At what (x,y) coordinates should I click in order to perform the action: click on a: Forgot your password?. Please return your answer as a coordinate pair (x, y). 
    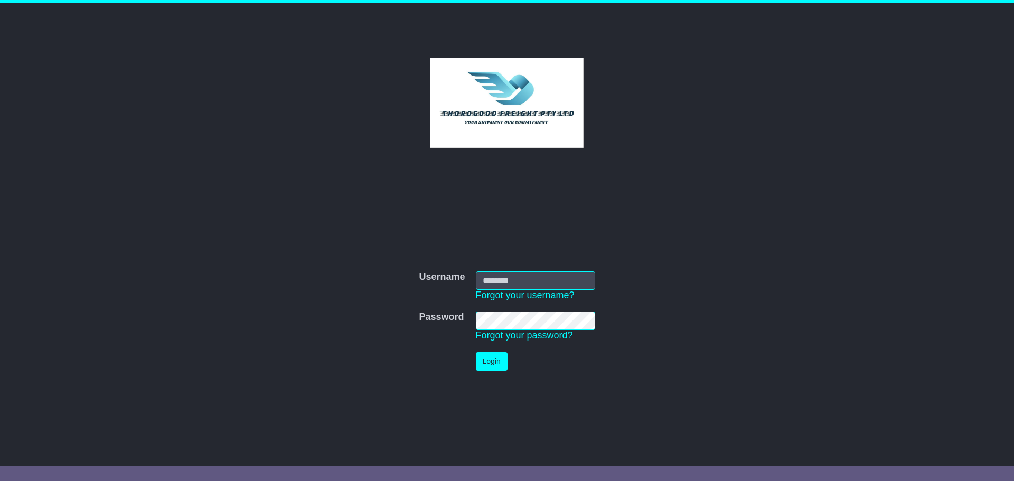
    Looking at the image, I should click on (524, 335).